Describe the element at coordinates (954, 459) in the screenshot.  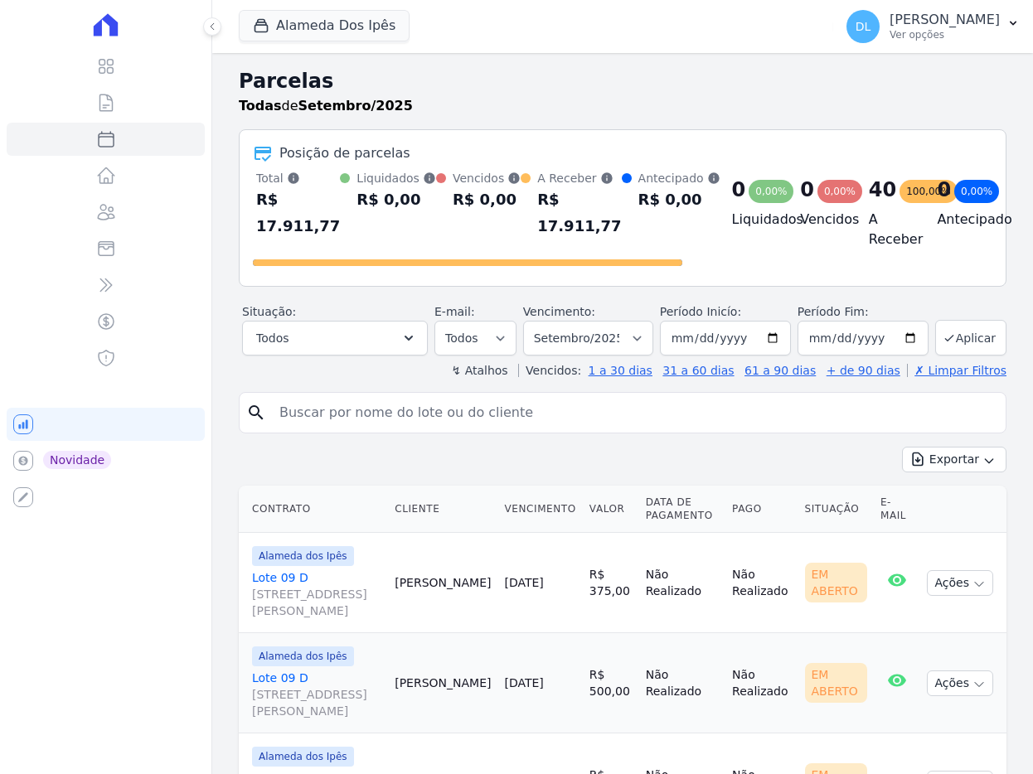
I see `button: Exportar` at that location.